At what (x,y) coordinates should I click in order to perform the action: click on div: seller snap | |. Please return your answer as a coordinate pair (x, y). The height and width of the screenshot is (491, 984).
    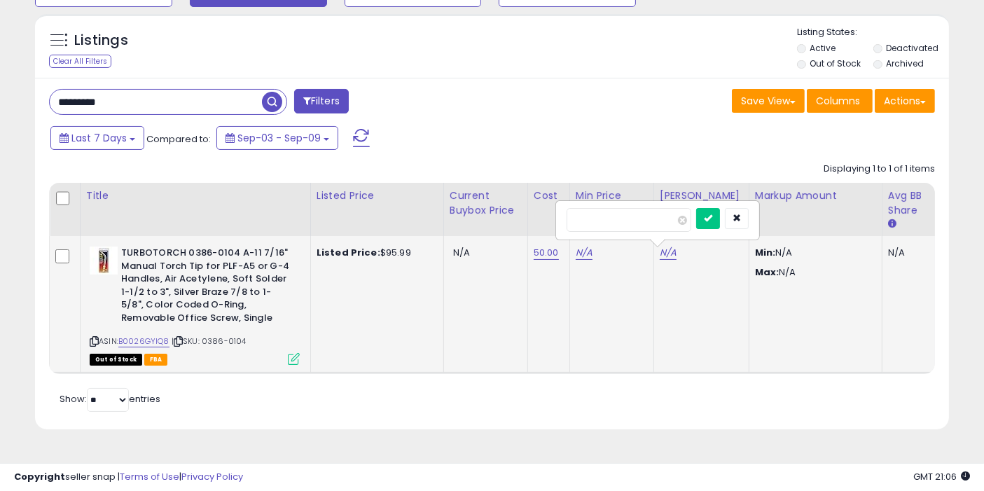
    Looking at the image, I should click on (128, 477).